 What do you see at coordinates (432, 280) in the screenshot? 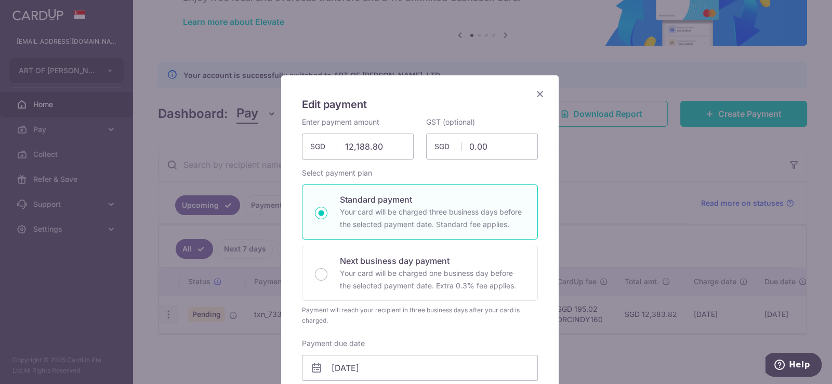
I see `p: Your card will be charged one business day before the selected payment date. Extra 0.3% fee applies.` at bounding box center [432, 280].